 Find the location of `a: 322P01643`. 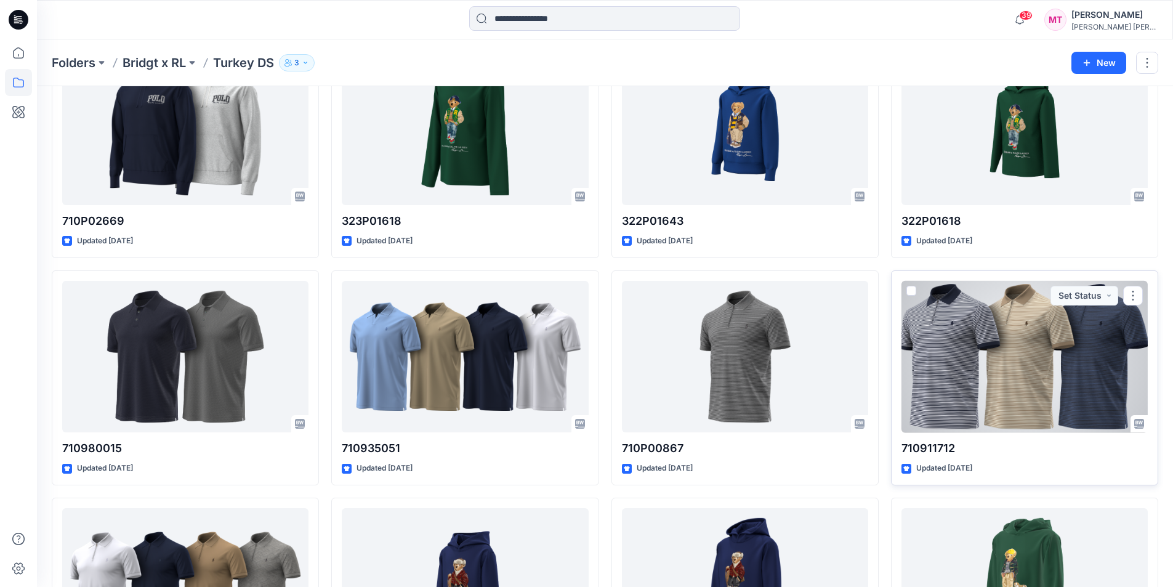

a: 322P01643 is located at coordinates (745, 129).